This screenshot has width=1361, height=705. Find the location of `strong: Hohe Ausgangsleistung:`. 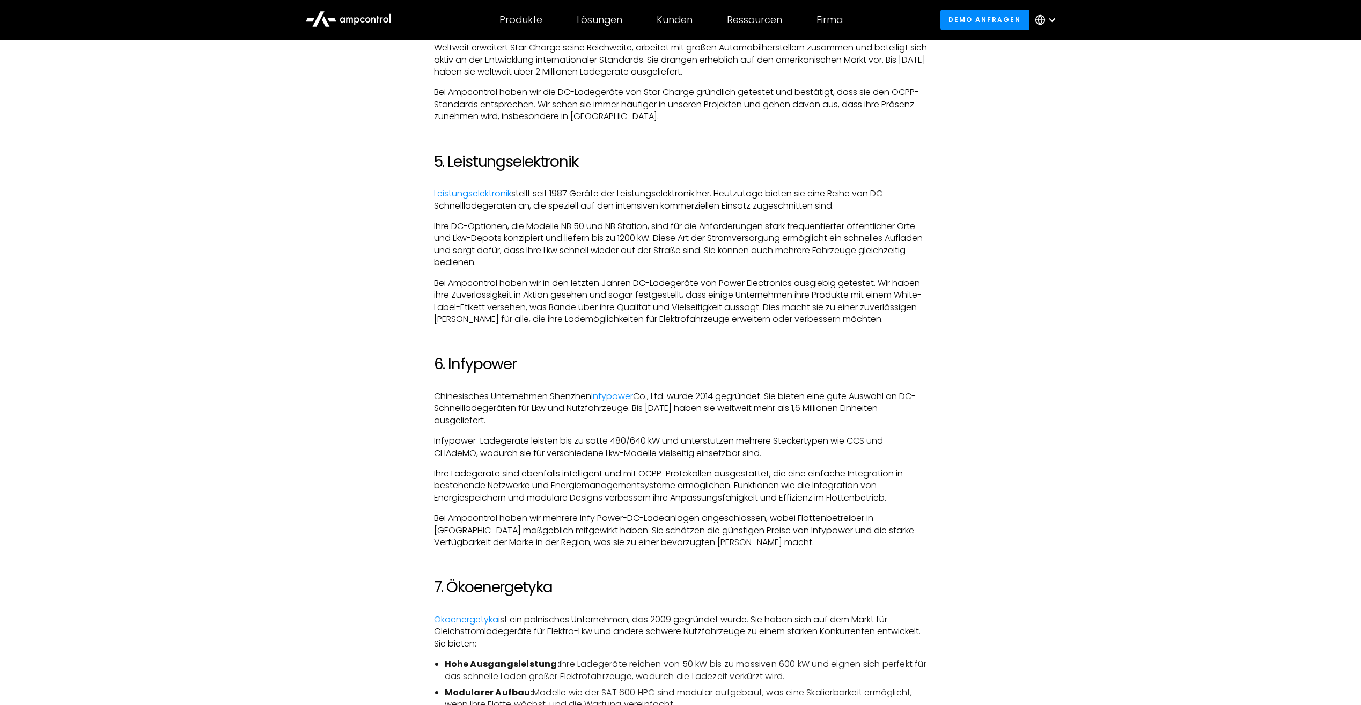

strong: Hohe Ausgangsleistung: is located at coordinates (502, 664).